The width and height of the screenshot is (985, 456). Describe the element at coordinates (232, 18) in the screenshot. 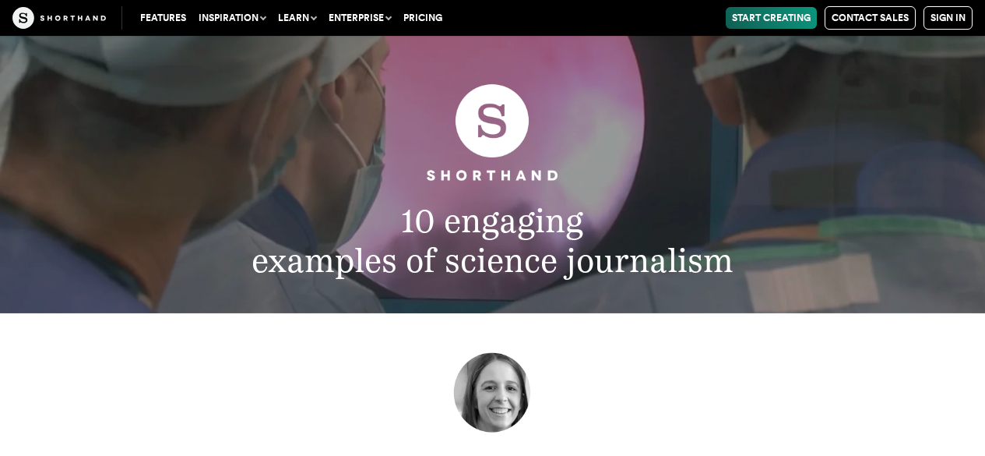

I see `button: Inspiration` at that location.